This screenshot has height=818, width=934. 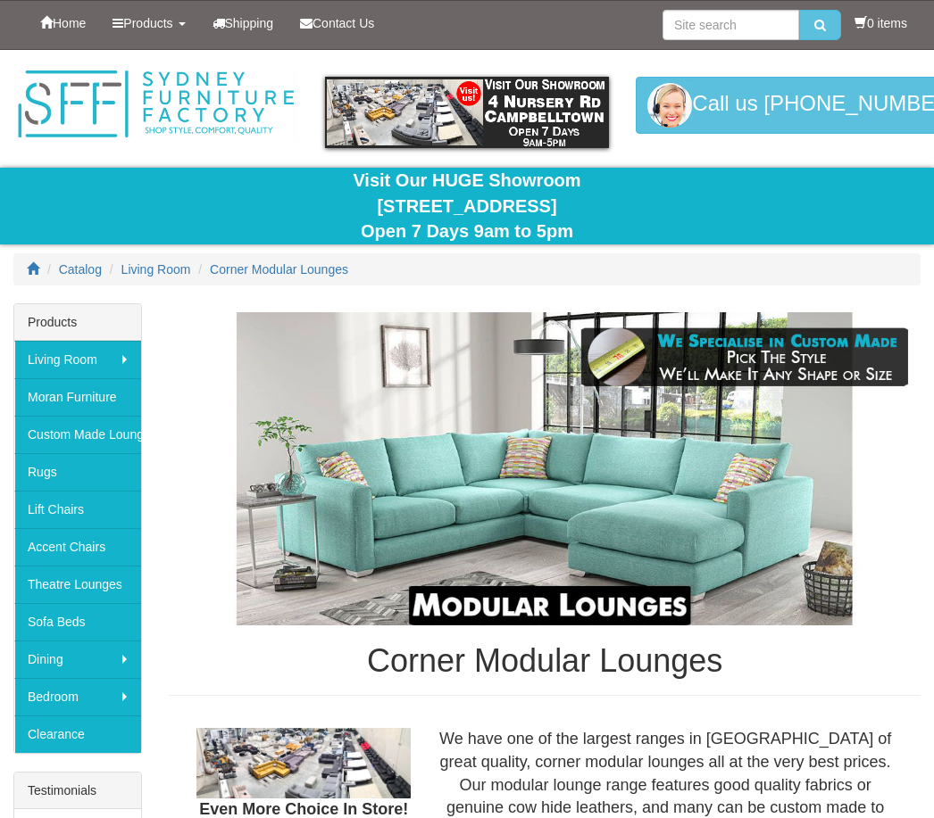 I want to click on span: Shipping, so click(x=249, y=23).